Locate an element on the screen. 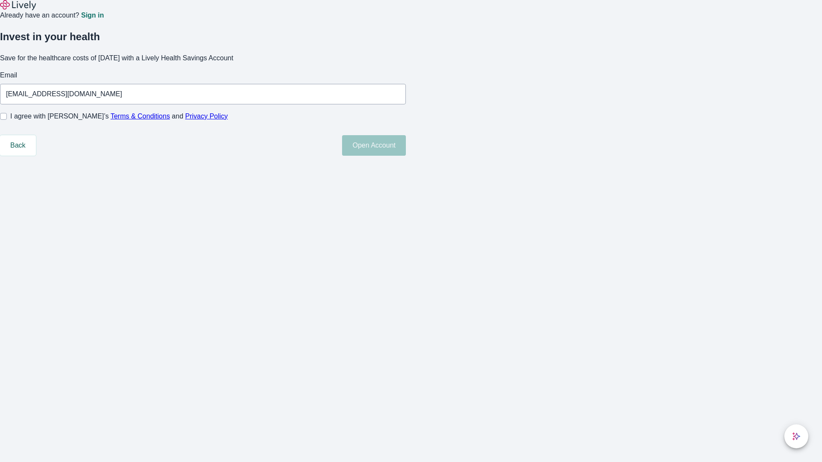  a: Privacy Policy is located at coordinates (207, 116).